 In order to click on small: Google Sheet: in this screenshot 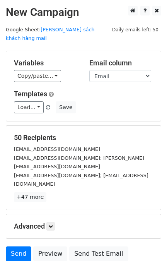, I will do `click(50, 34)`.